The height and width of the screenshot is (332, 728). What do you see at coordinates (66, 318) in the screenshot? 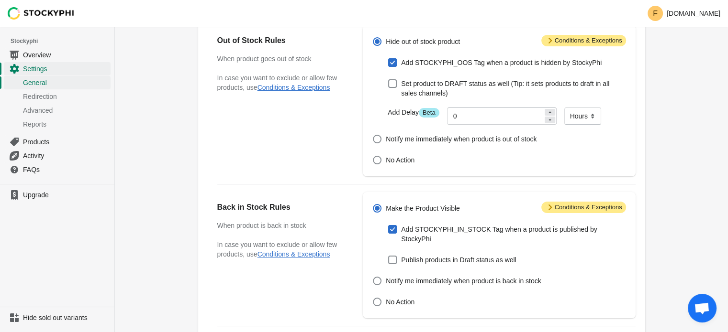
I see `span: Hide sold out variants` at bounding box center [66, 318].